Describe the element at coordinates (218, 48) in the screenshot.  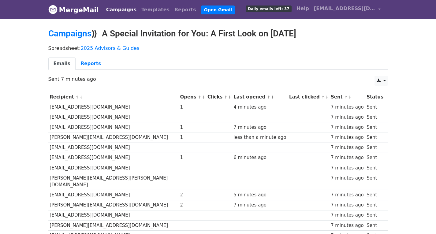
I see `p: Spreadsheet:` at that location.